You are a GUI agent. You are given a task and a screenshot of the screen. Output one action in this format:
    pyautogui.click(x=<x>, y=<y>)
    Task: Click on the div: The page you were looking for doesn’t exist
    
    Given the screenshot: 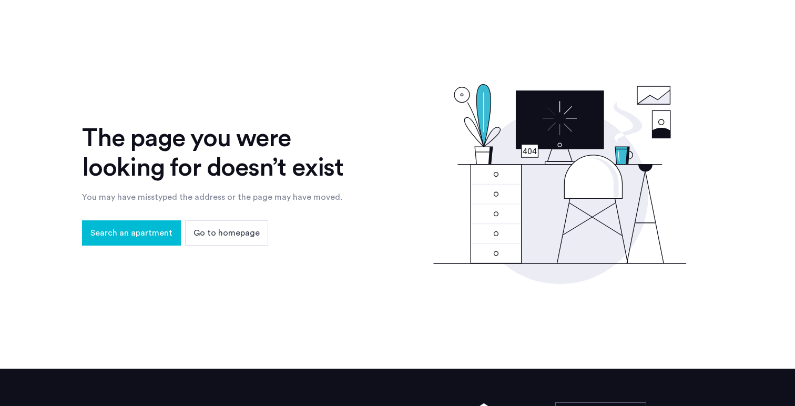 What is the action you would take?
    pyautogui.click(x=222, y=153)
    